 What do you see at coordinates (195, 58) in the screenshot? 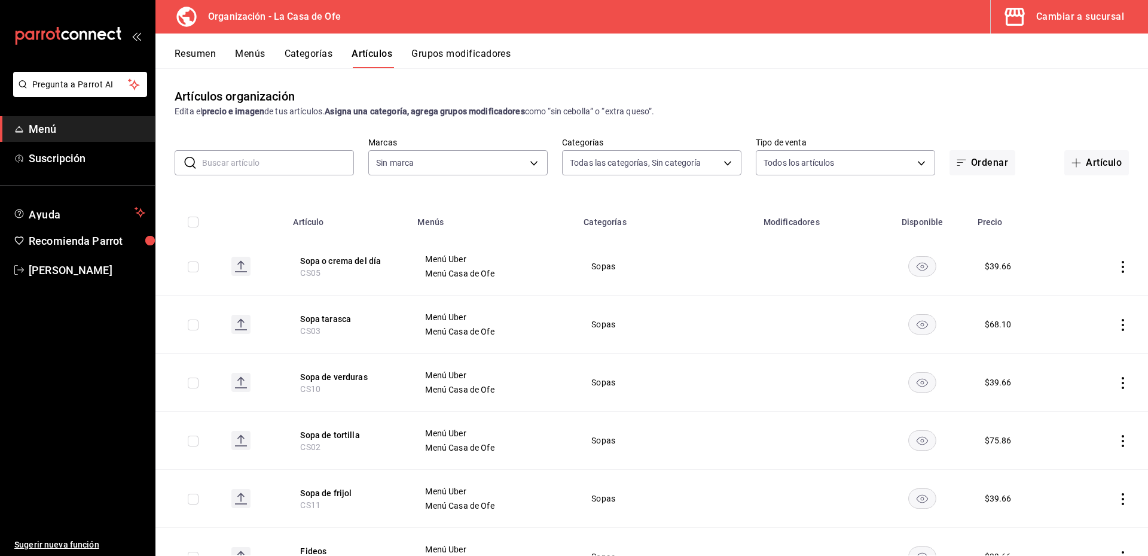
I see `button: Resumen` at bounding box center [195, 58].